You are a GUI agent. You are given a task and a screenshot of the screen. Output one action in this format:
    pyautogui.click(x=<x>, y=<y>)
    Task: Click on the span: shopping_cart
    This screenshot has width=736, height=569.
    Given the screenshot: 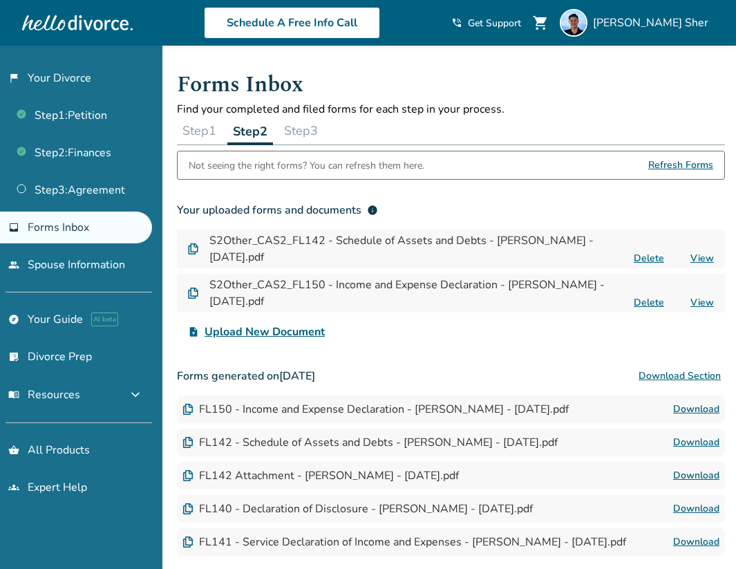 What is the action you would take?
    pyautogui.click(x=540, y=23)
    